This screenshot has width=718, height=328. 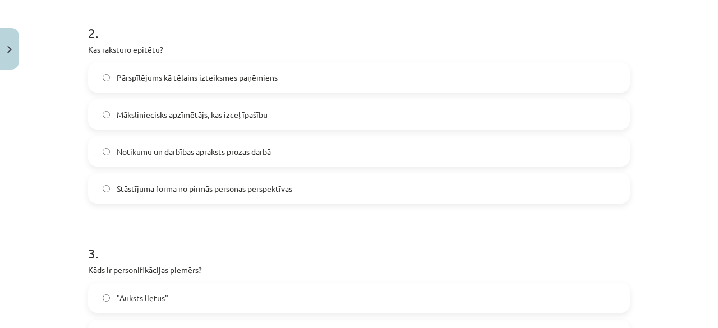 I want to click on span: Pārspīlējums kā tēlains izteiksmes paņēmiens, so click(x=197, y=77).